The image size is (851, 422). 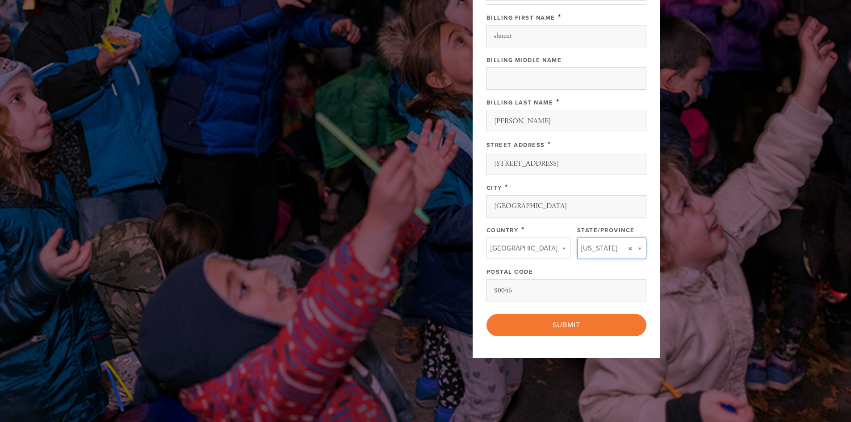 I want to click on label: Country, so click(x=502, y=230).